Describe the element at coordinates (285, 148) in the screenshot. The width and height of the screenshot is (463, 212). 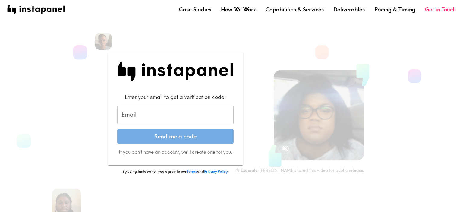
I see `button: Sound is off` at that location.